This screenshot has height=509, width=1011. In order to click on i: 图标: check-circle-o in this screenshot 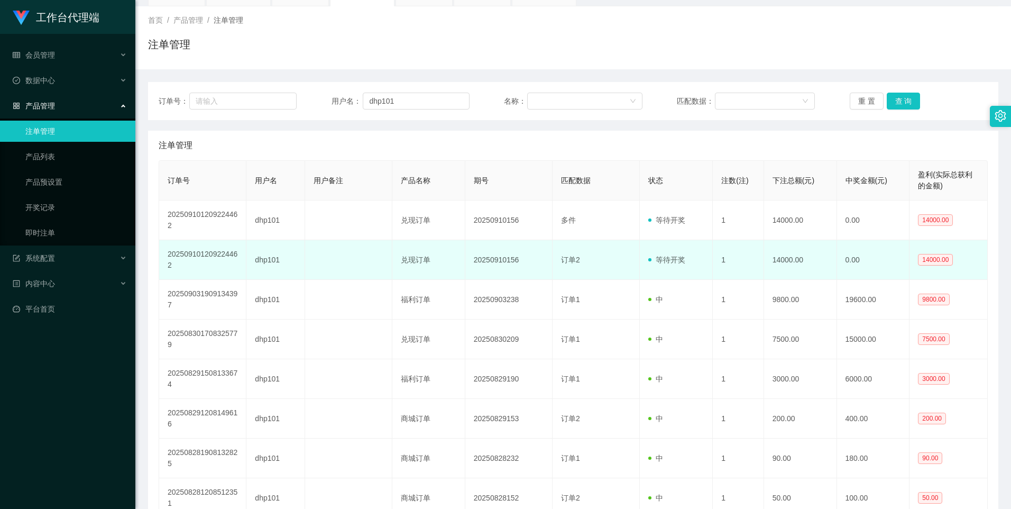, I will do `click(16, 80)`.